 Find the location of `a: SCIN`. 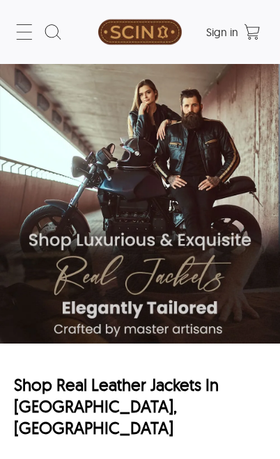

a: SCIN is located at coordinates (140, 32).